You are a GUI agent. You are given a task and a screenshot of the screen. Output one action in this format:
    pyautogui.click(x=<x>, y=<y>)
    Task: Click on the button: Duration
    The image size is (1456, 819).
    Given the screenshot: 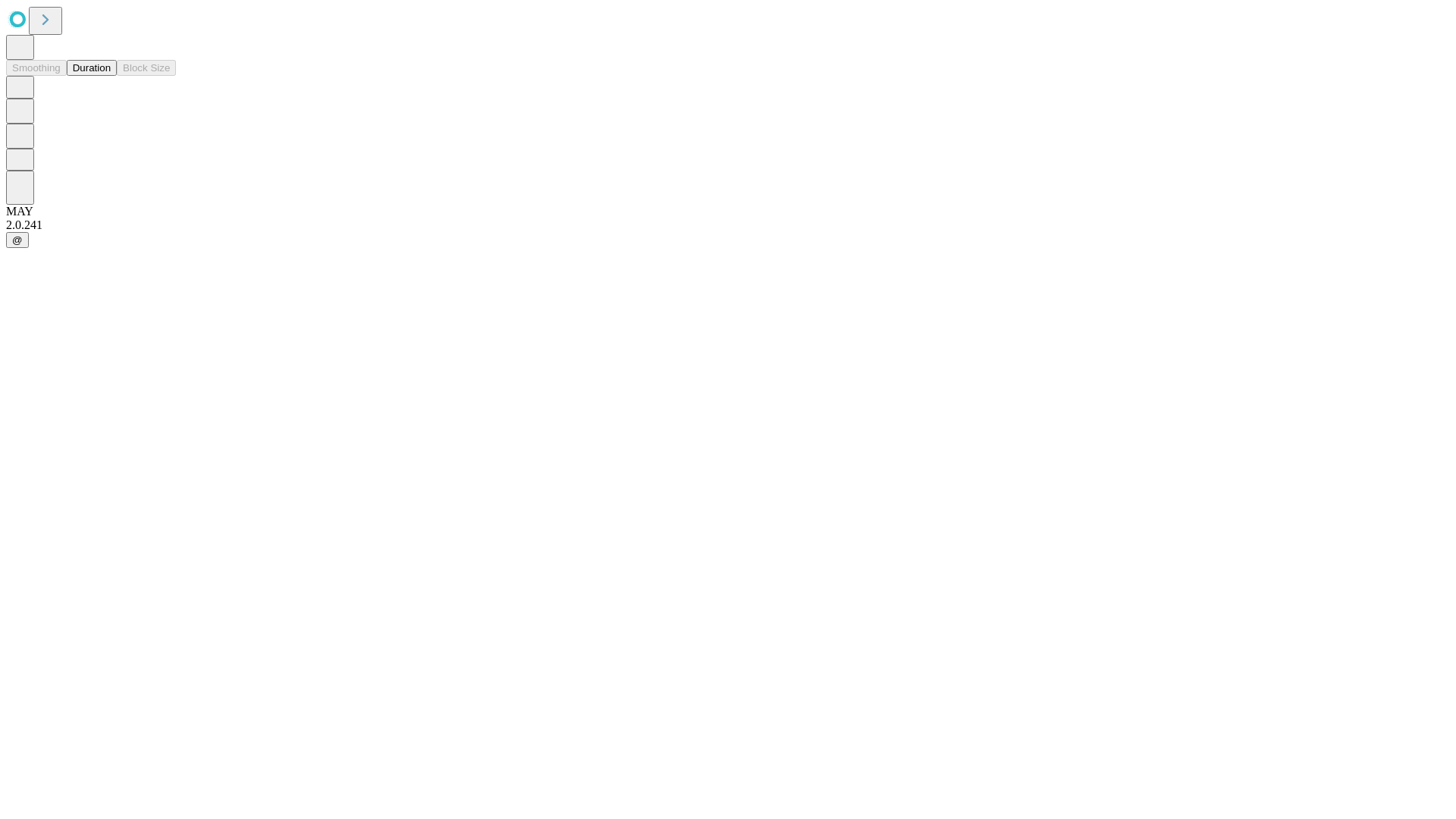 What is the action you would take?
    pyautogui.click(x=92, y=67)
    